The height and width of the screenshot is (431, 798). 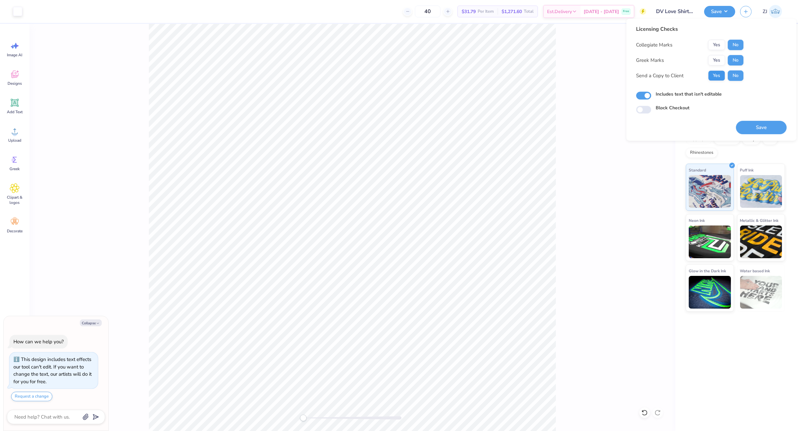 I want to click on a: ZJ, so click(x=772, y=11).